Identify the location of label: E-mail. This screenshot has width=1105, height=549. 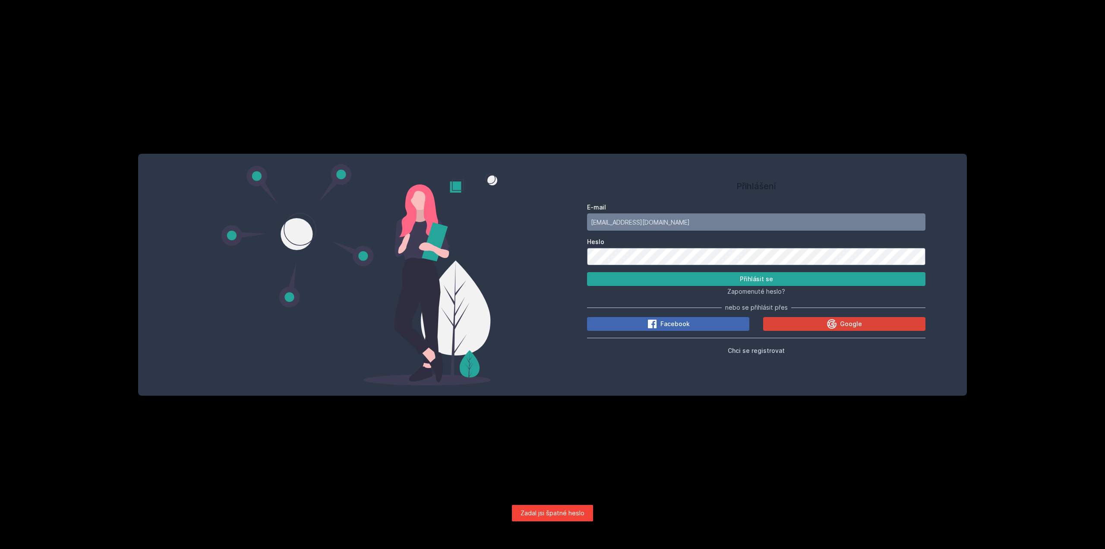
(756, 207).